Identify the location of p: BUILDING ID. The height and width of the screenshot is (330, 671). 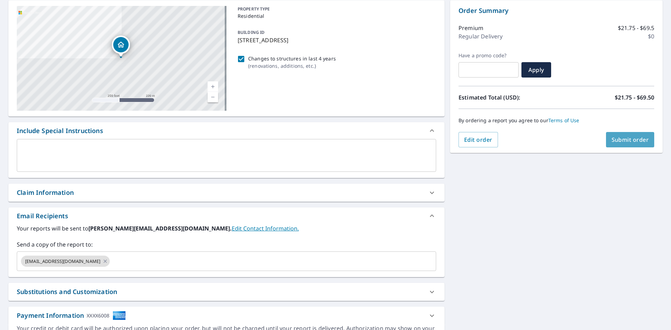
(251, 32).